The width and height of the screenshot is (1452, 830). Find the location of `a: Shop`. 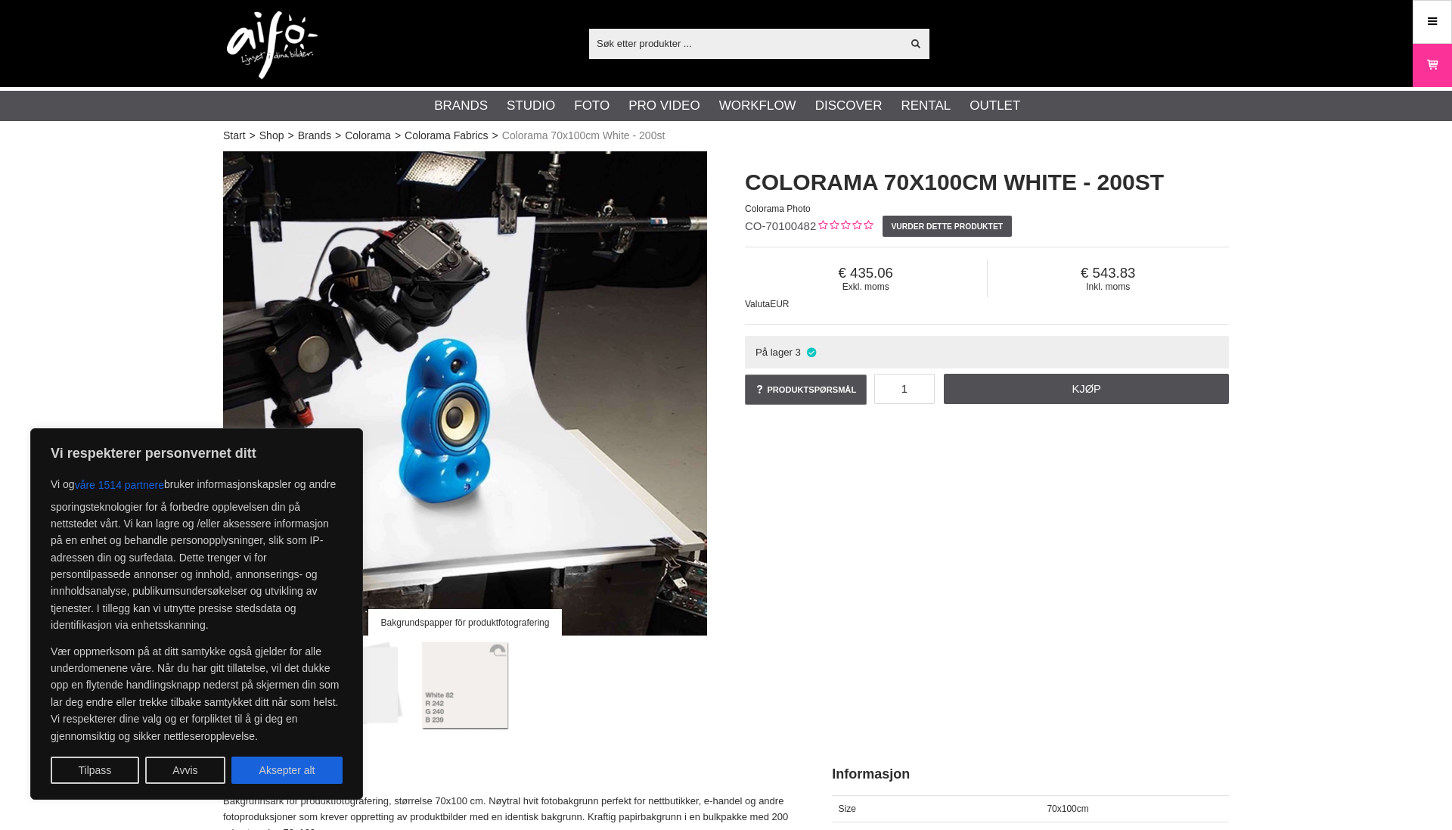

a: Shop is located at coordinates (272, 135).